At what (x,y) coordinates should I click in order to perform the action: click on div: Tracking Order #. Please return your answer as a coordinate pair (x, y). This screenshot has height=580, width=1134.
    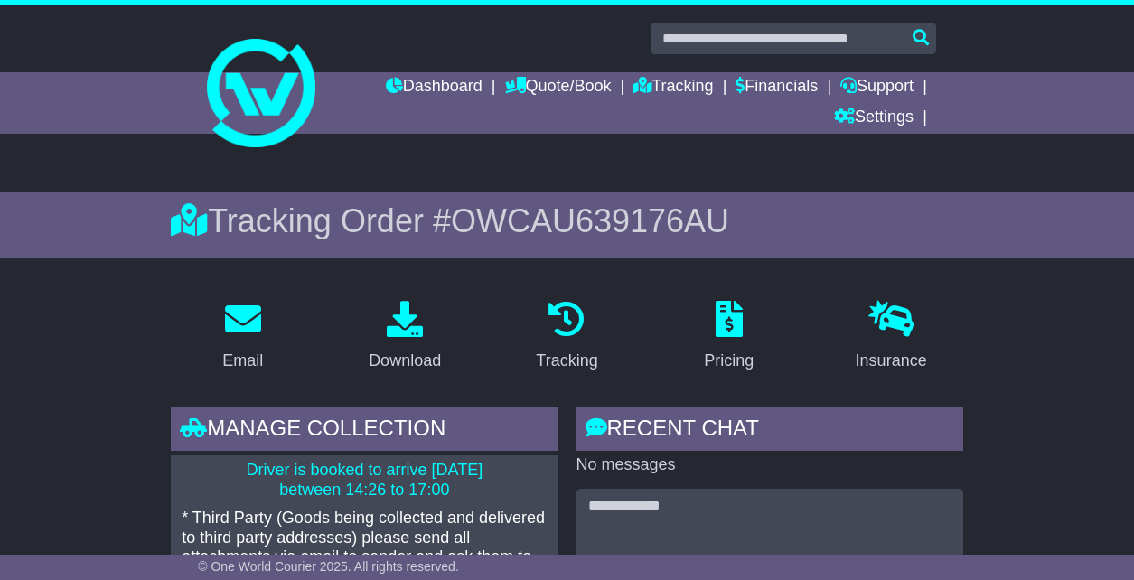
    Looking at the image, I should click on (567, 220).